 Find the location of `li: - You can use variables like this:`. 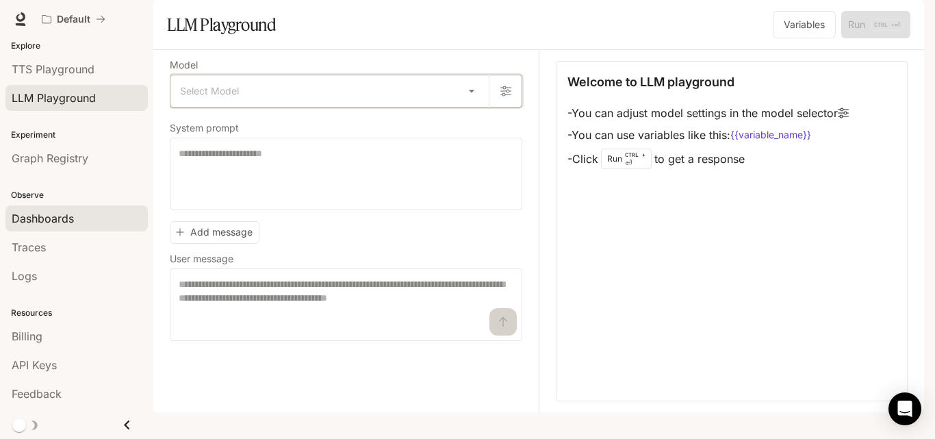

li: - You can use variables like this: is located at coordinates (708, 135).